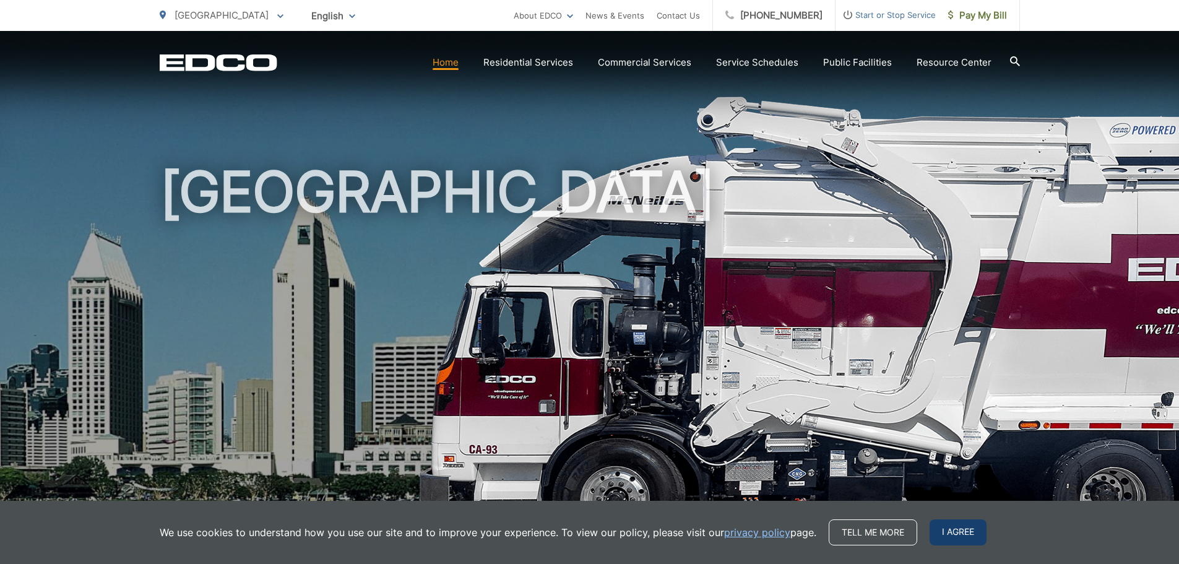 Image resolution: width=1179 pixels, height=564 pixels. What do you see at coordinates (757, 532) in the screenshot?
I see `a: privacy policy` at bounding box center [757, 532].